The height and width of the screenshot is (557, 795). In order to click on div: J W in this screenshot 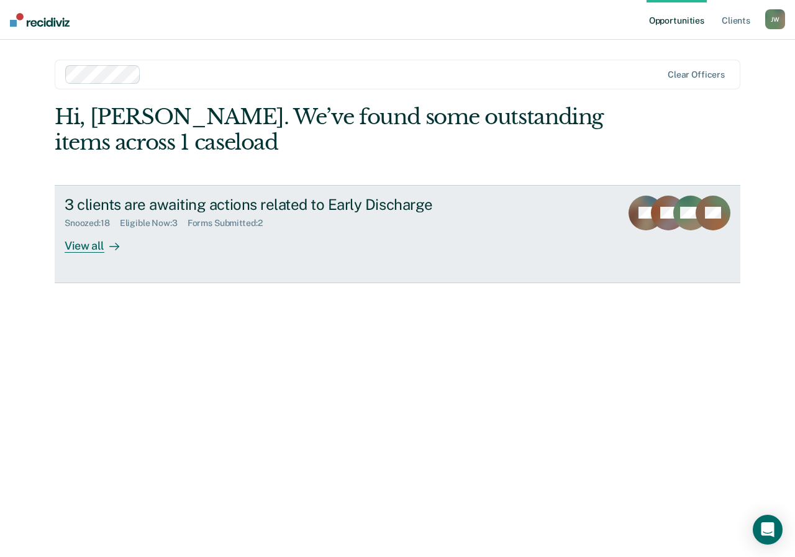, I will do `click(775, 19)`.